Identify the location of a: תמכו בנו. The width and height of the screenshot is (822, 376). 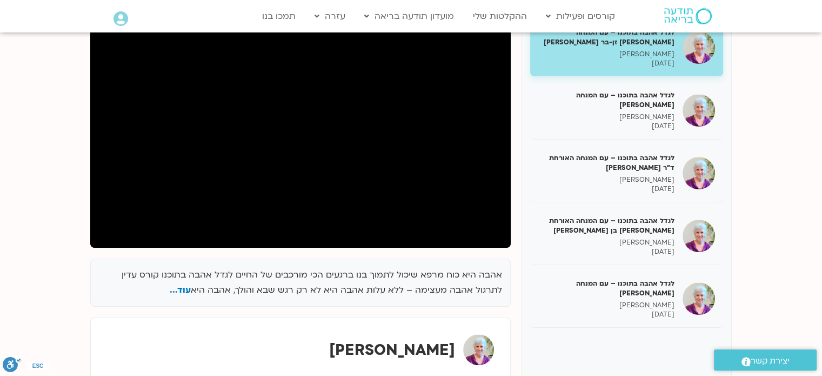
(279, 16).